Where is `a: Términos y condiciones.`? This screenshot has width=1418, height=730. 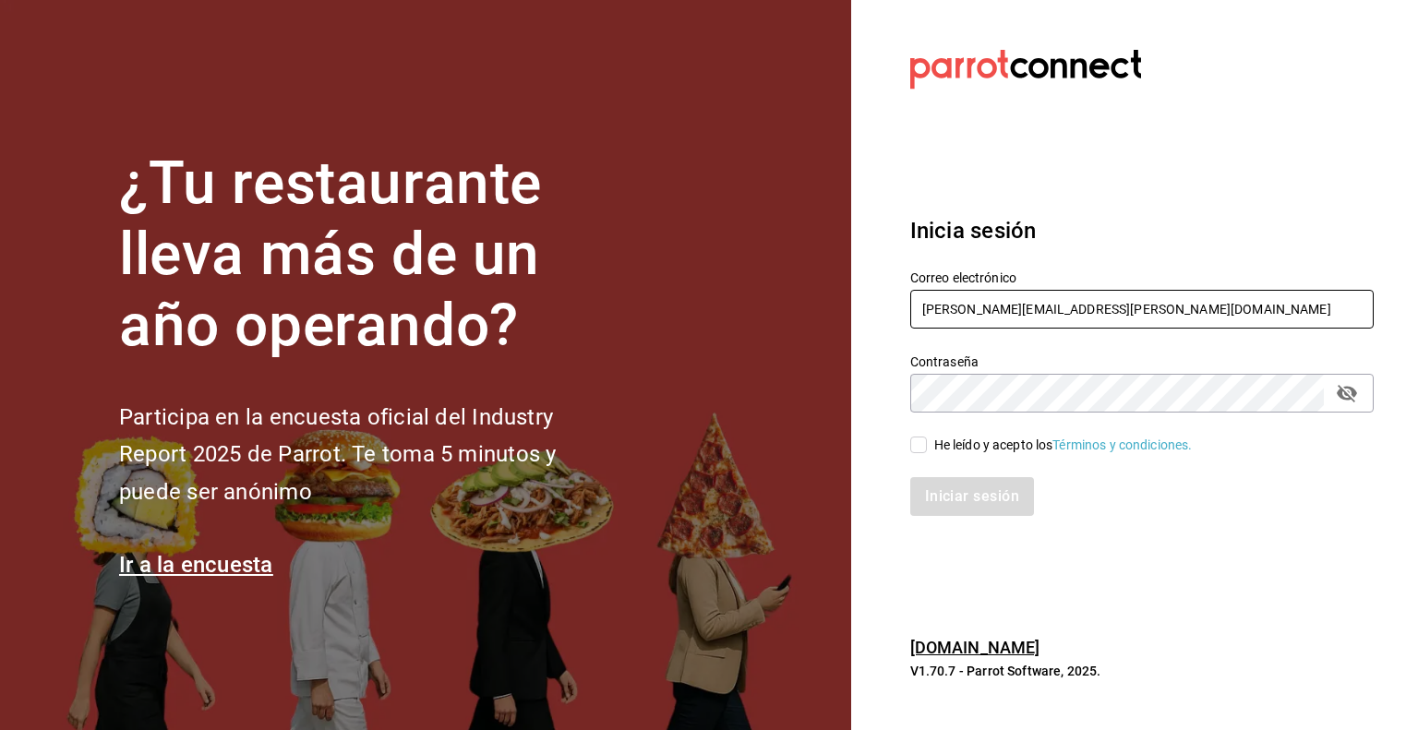
a: Términos y condiciones. is located at coordinates (1122, 445).